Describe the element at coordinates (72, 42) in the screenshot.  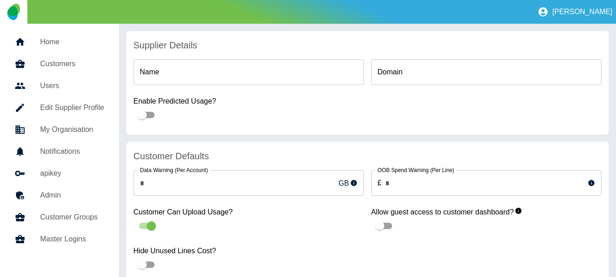
I see `h5: Home` at that location.